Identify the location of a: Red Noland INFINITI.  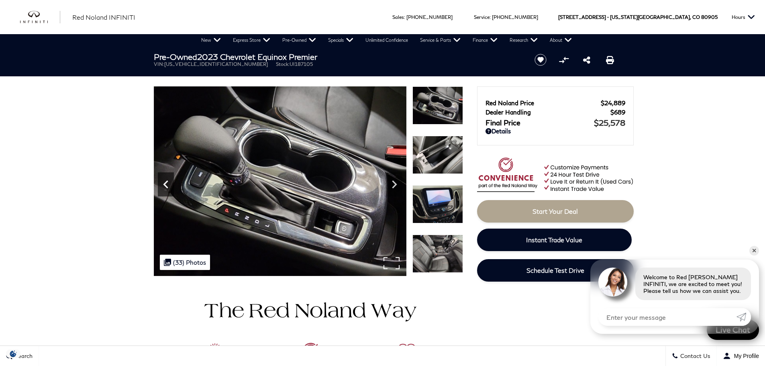
(104, 17).